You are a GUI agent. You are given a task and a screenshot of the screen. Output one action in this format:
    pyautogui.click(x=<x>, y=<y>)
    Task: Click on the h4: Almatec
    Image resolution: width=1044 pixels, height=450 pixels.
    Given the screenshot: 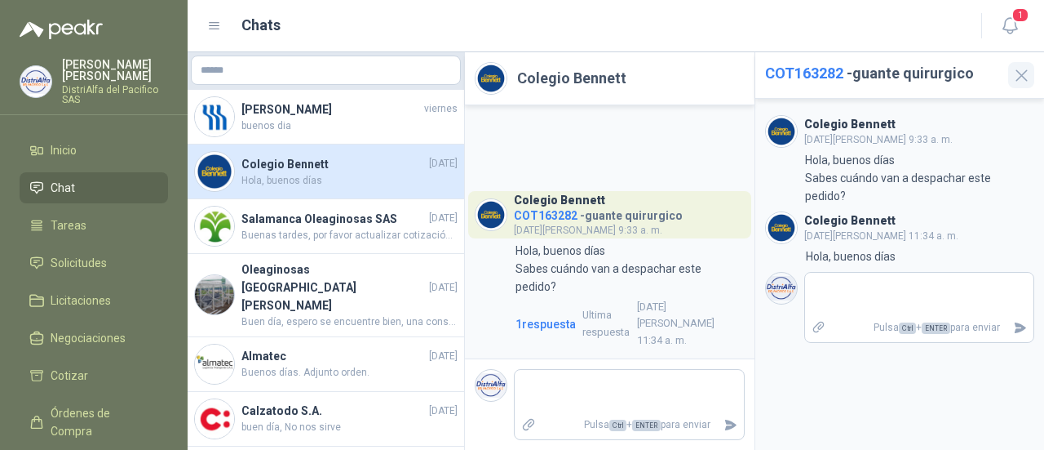 What is the action you would take?
    pyautogui.click(x=334, y=356)
    